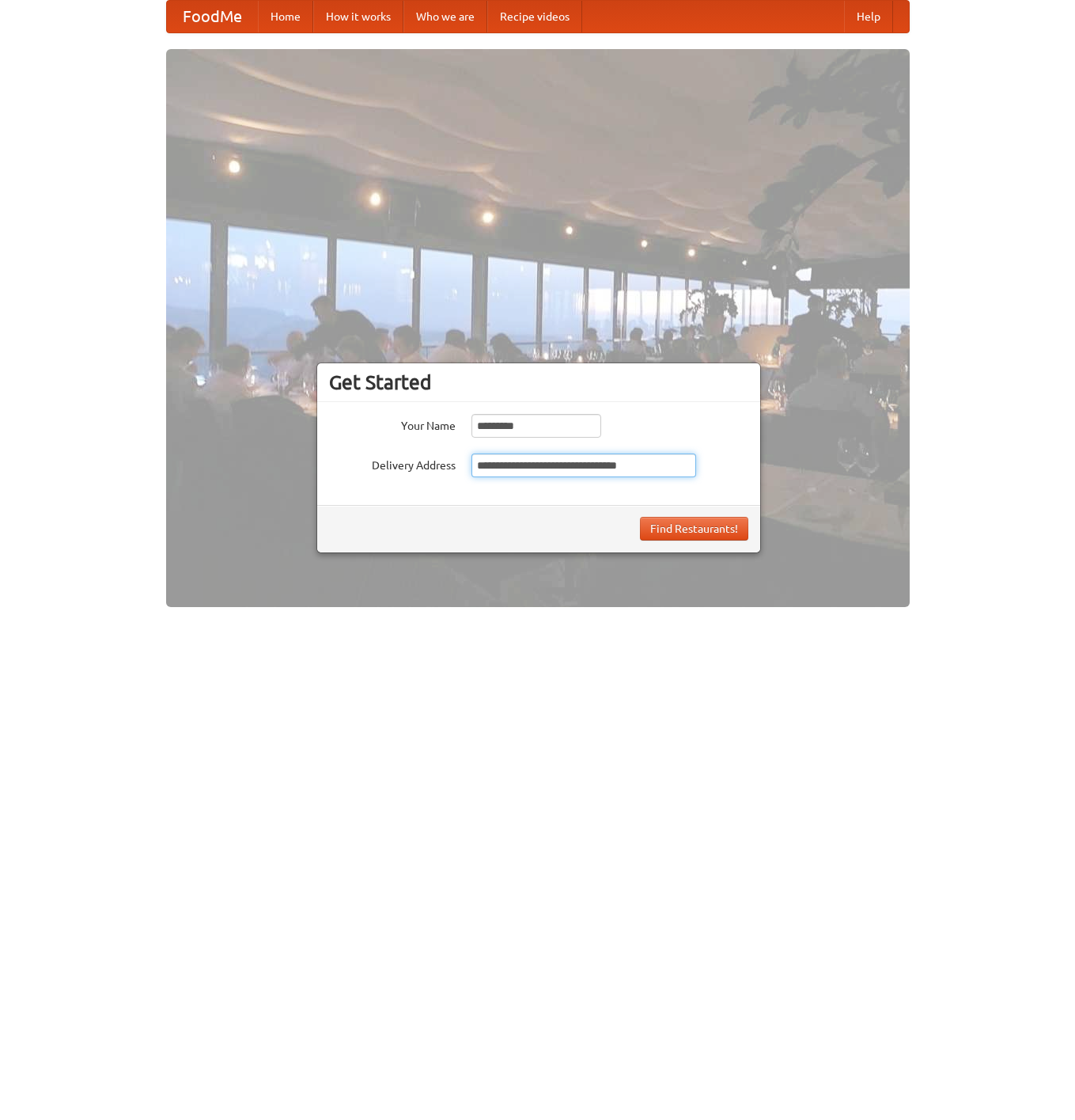  I want to click on label: Delivery Address, so click(392, 463).